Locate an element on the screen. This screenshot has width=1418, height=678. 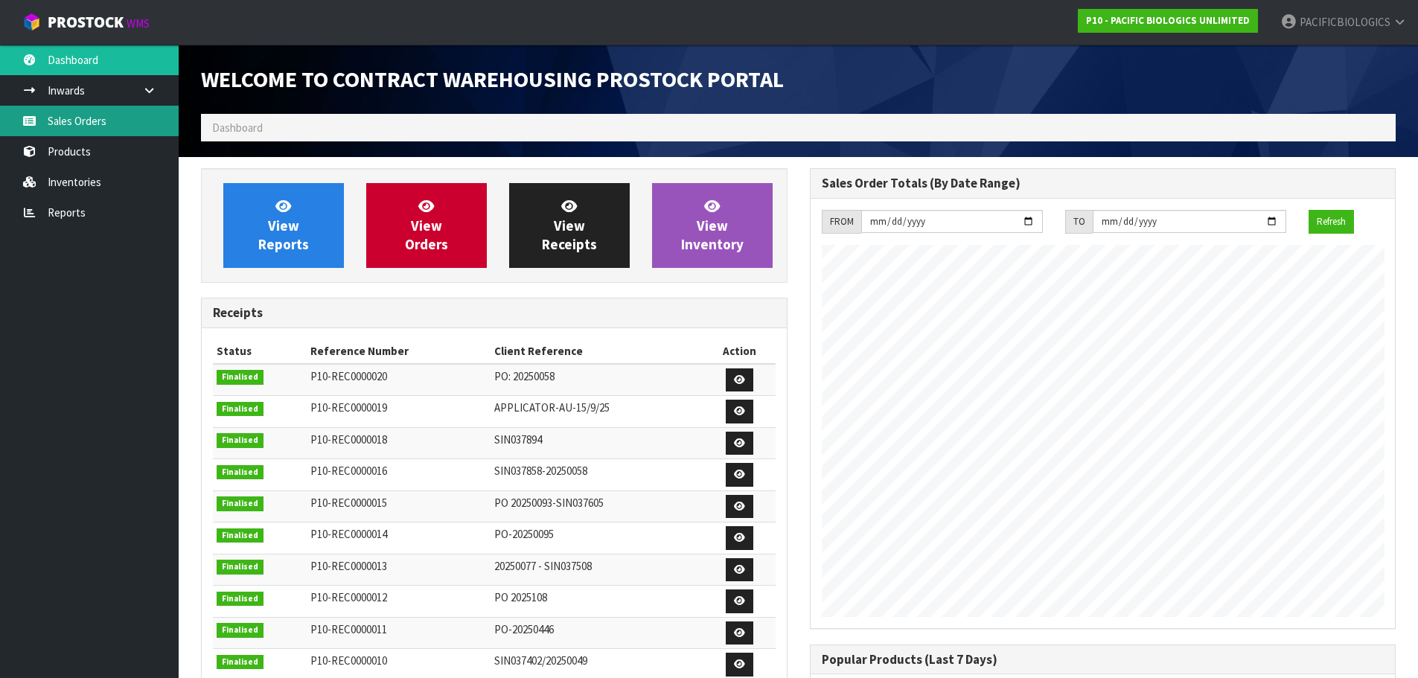
a: ViewInventory is located at coordinates (712, 226).